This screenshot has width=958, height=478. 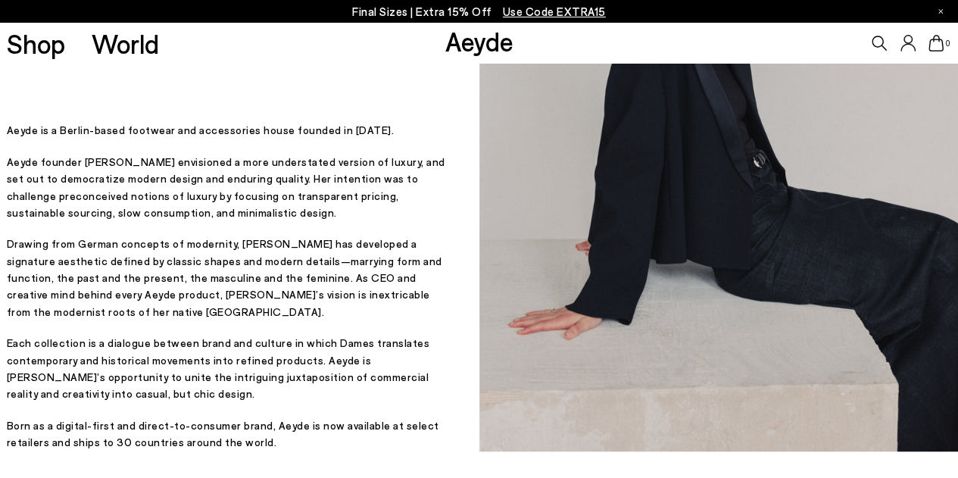 What do you see at coordinates (936, 43) in the screenshot?
I see `a: 0` at bounding box center [936, 43].